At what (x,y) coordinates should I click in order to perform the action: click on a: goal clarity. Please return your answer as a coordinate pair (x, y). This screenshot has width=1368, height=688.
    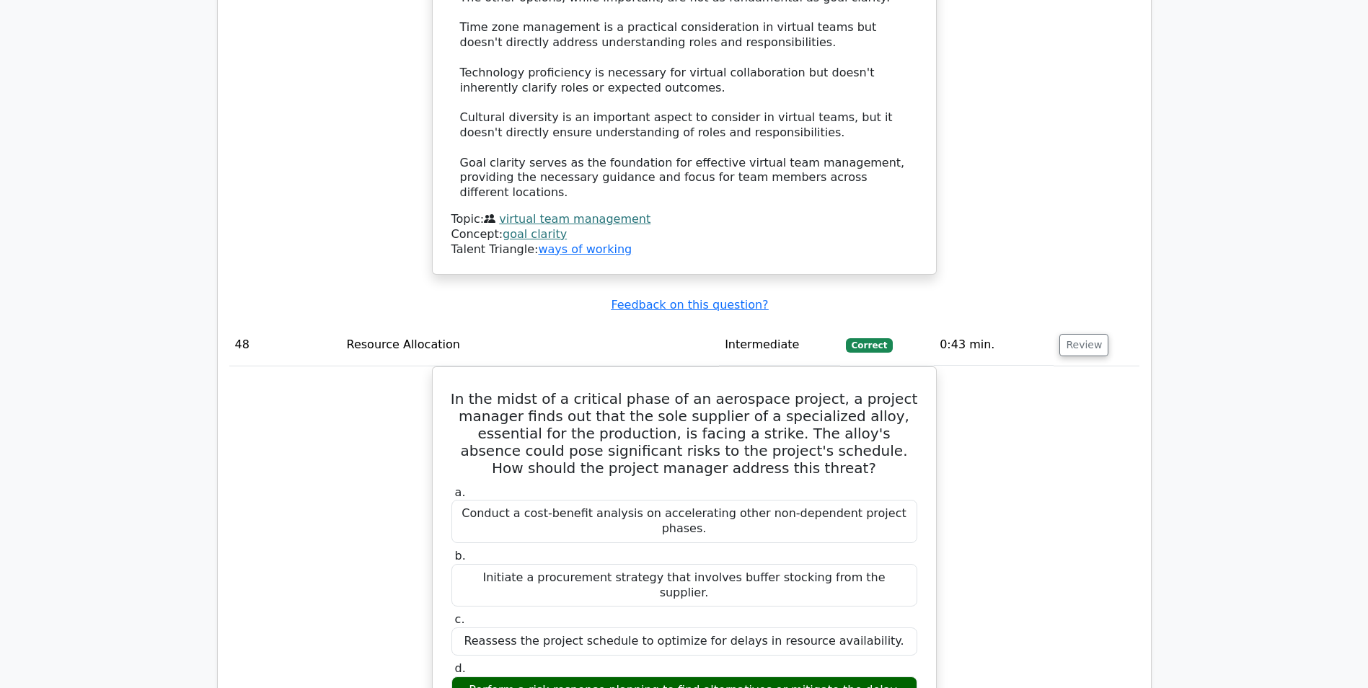
    Looking at the image, I should click on (534, 234).